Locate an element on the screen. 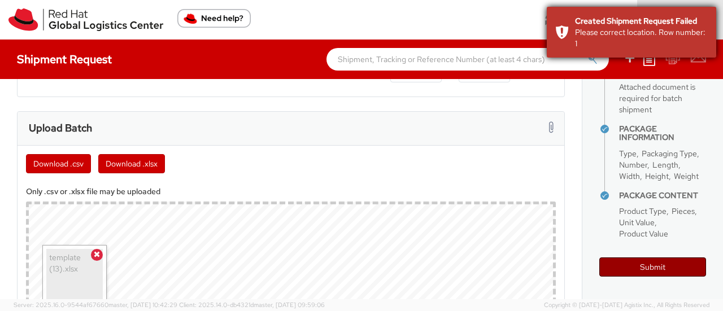 The image size is (723, 311). span: Product Type is located at coordinates (643, 211).